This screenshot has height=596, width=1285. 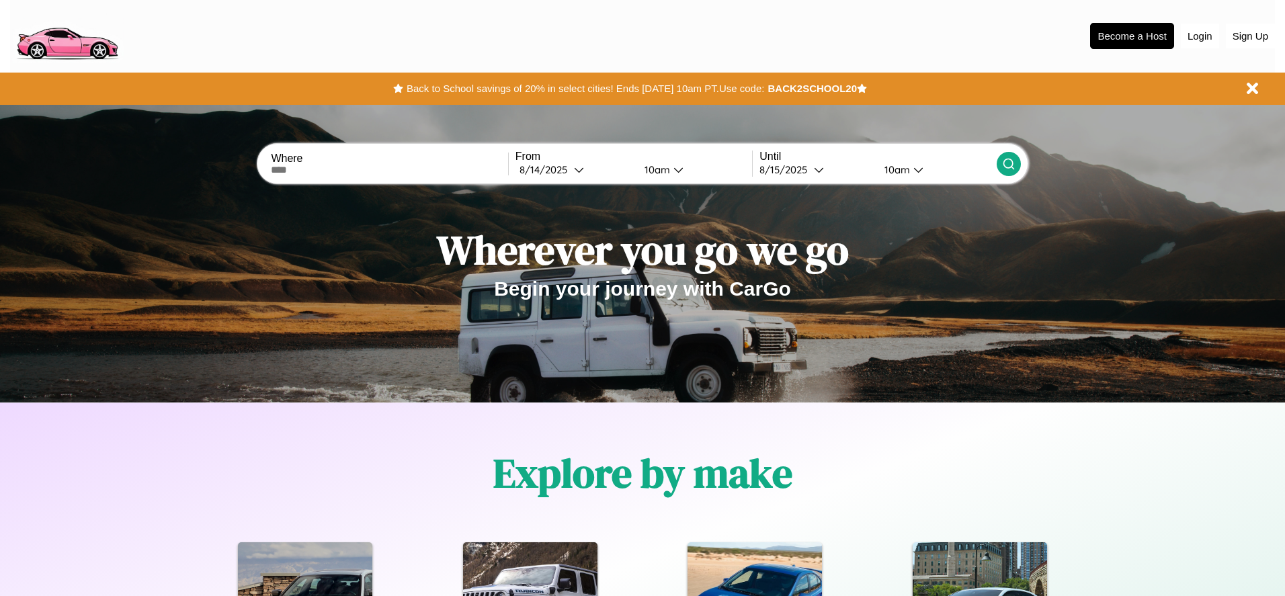 I want to click on button: Login, so click(x=1199, y=36).